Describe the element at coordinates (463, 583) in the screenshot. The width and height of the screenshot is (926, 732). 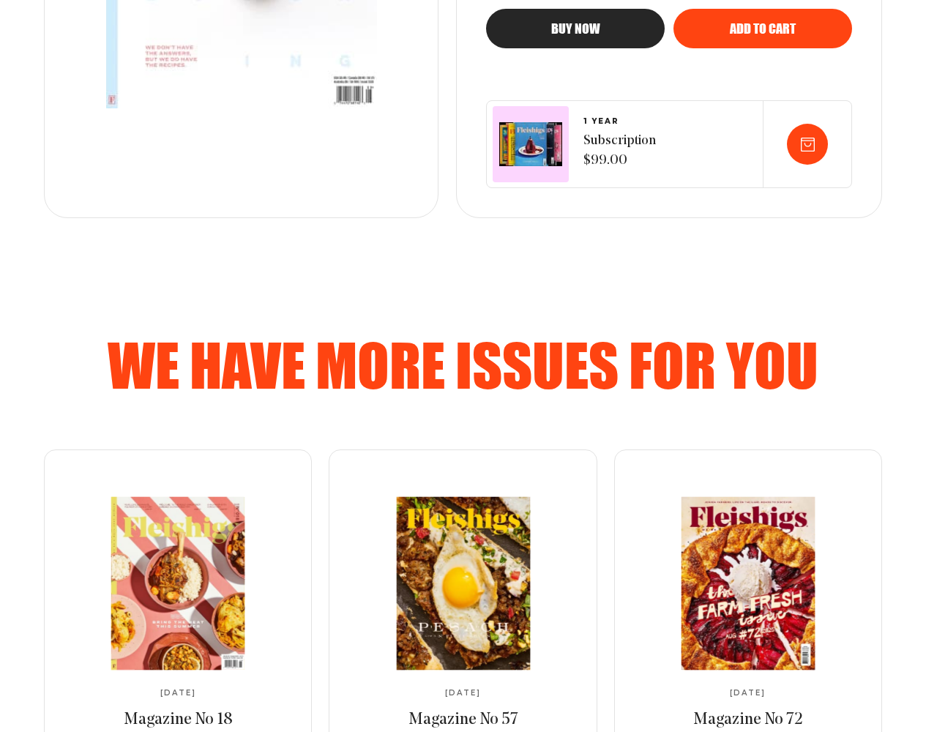
I see `img: Magazine No 57` at that location.